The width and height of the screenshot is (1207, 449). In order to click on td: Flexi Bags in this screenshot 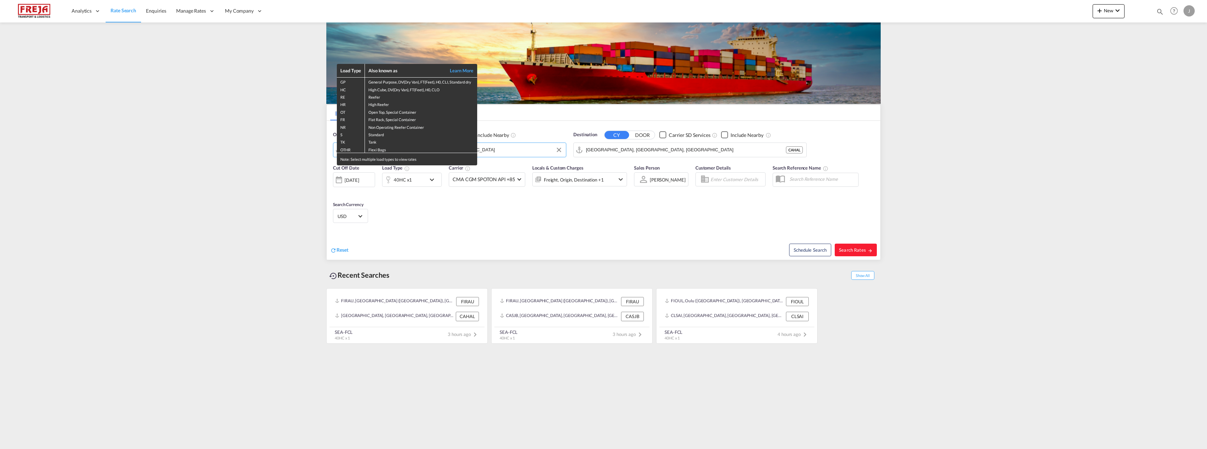, I will do `click(421, 149)`.